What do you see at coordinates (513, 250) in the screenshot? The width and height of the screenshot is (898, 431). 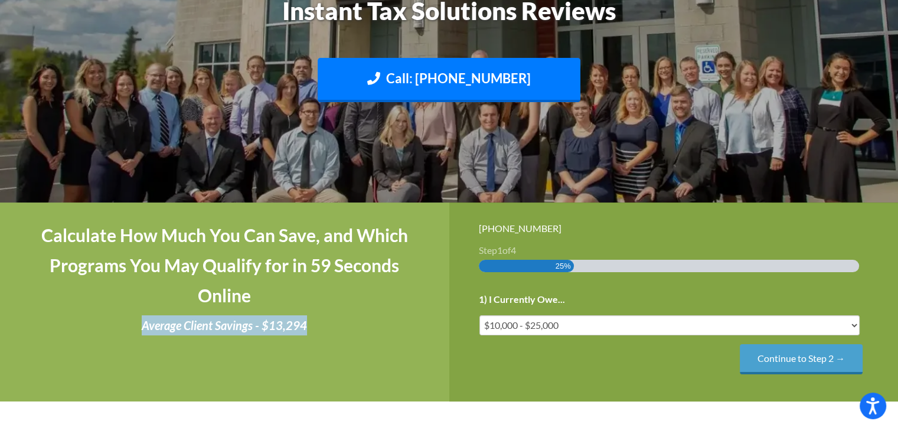 I see `span: 4` at bounding box center [513, 250].